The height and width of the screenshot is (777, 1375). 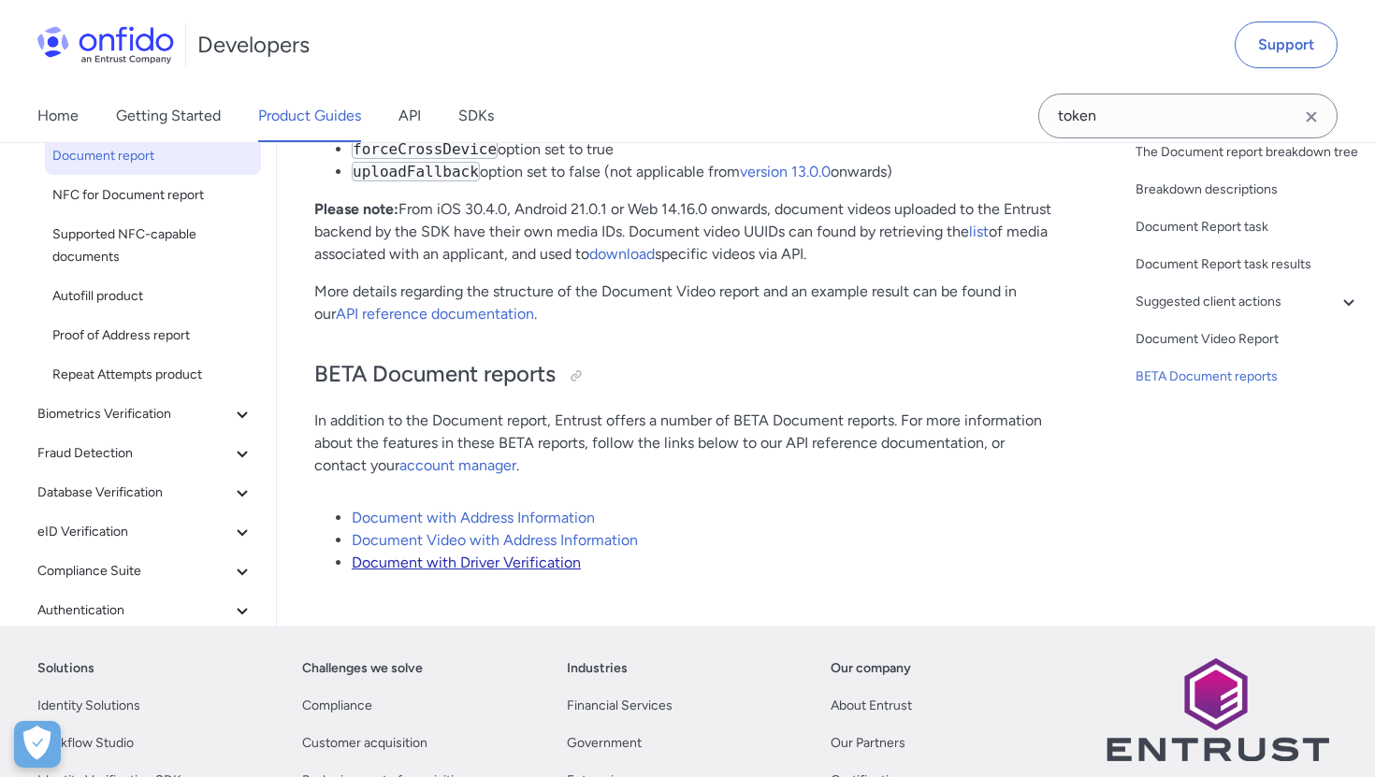 What do you see at coordinates (145, 572) in the screenshot?
I see `button: Compliance Suite` at bounding box center [145, 572].